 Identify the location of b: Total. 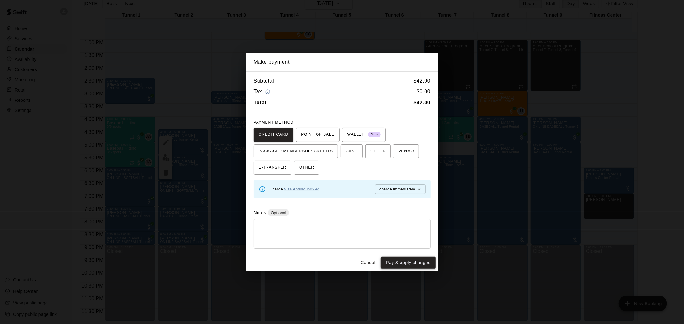
(260, 103).